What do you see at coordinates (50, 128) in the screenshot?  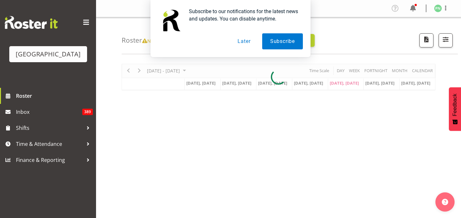 I see `span: Shifts` at bounding box center [50, 128].